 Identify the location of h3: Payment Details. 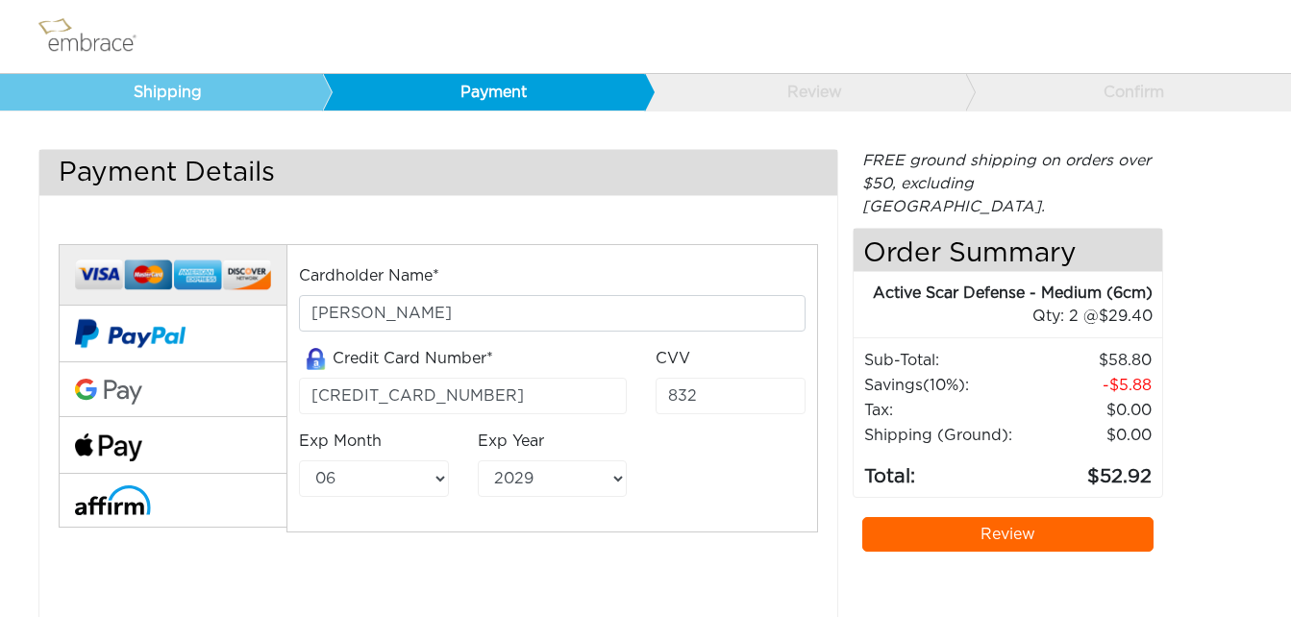
(438, 172).